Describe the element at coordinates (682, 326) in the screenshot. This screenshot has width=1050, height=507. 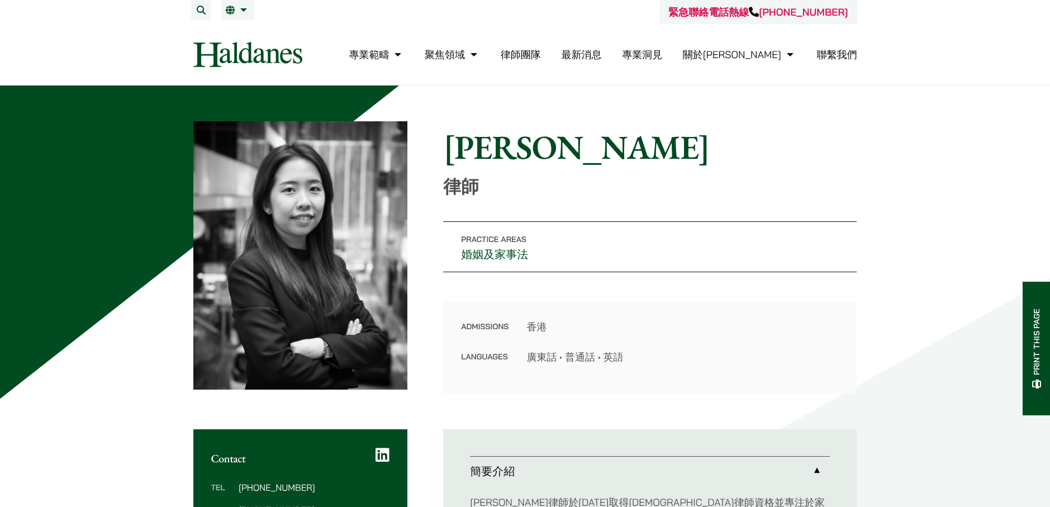
I see `dd: 香港` at that location.